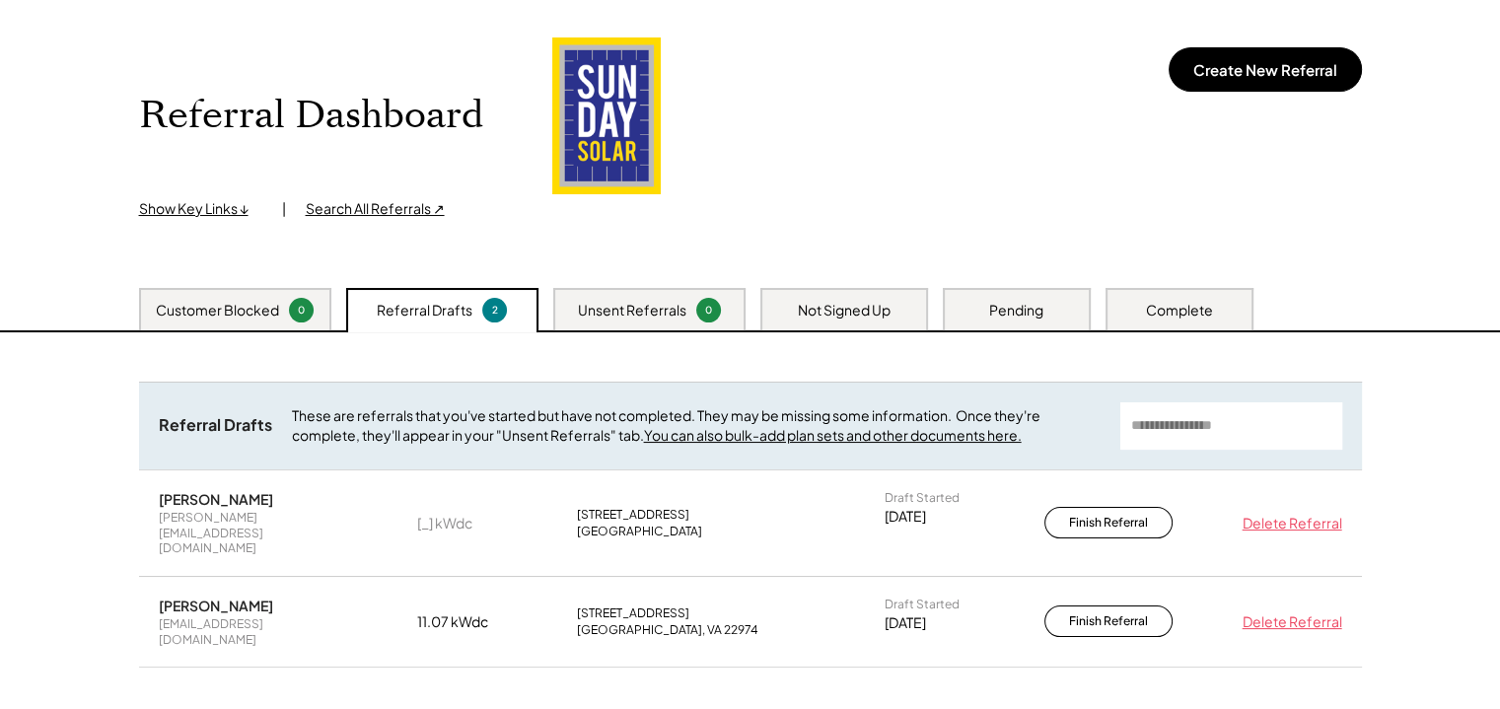 The width and height of the screenshot is (1500, 709). Describe the element at coordinates (632, 311) in the screenshot. I see `div: Unsent Referrals` at that location.